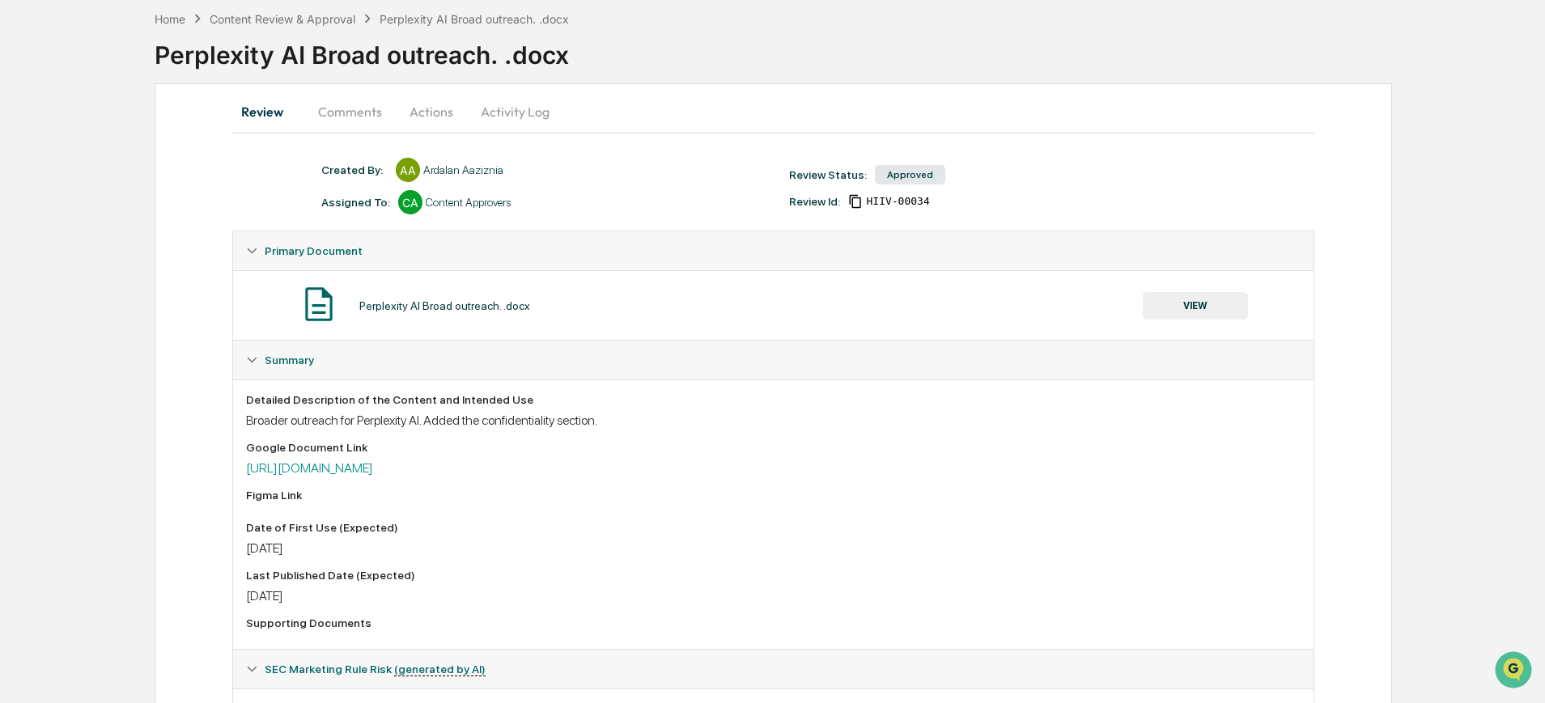  Describe the element at coordinates (898, 202) in the screenshot. I see `span: 268bbc39-4b3c-4524-856c-29671d6f2d01` at that location.